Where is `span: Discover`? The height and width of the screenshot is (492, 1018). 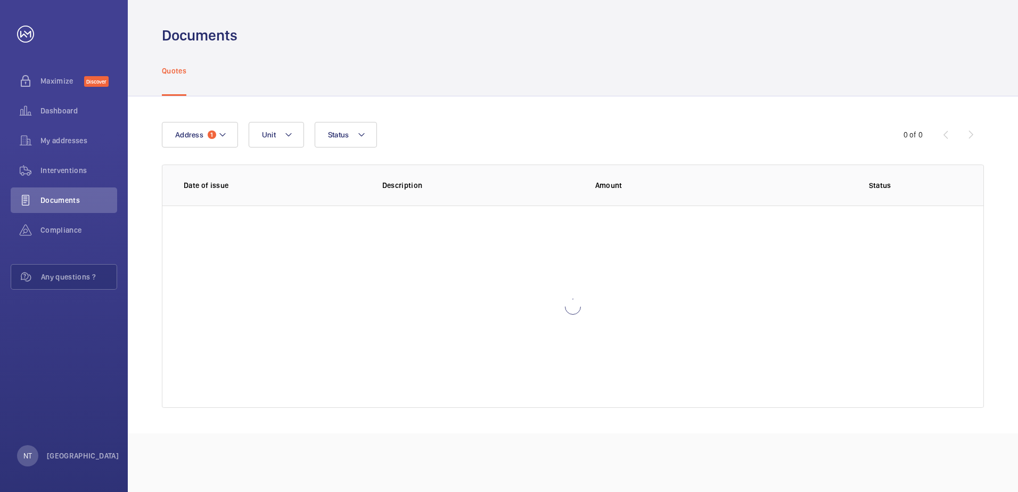
span: Discover is located at coordinates (96, 81).